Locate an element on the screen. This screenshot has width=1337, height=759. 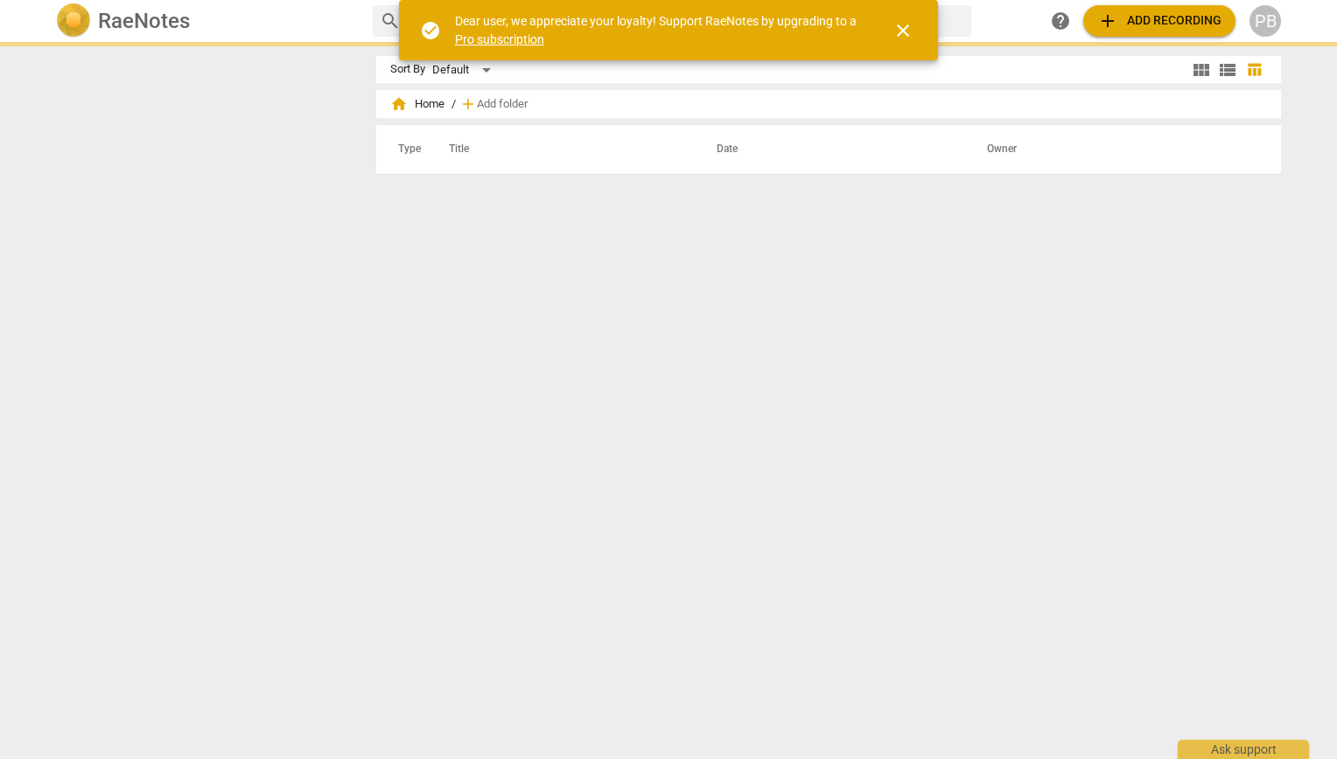
img: Logo is located at coordinates (73, 21).